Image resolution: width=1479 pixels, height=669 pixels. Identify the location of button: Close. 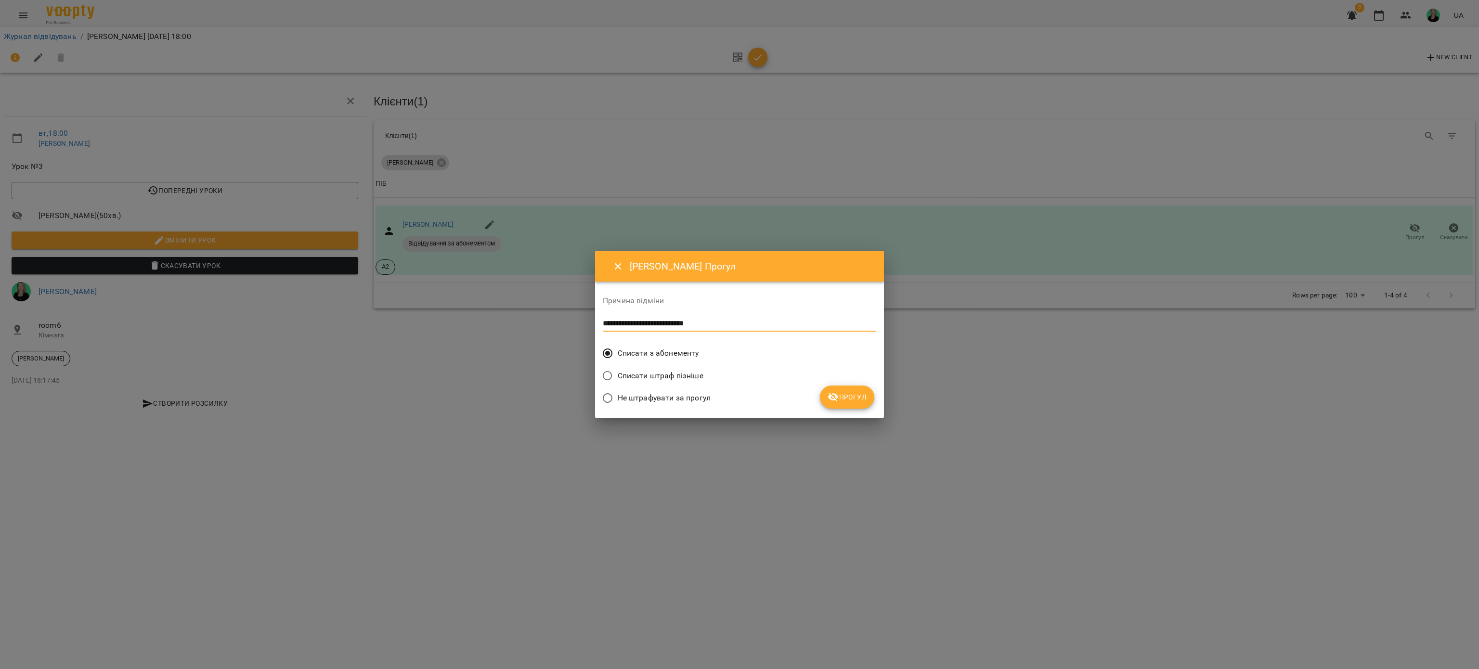
(618, 267).